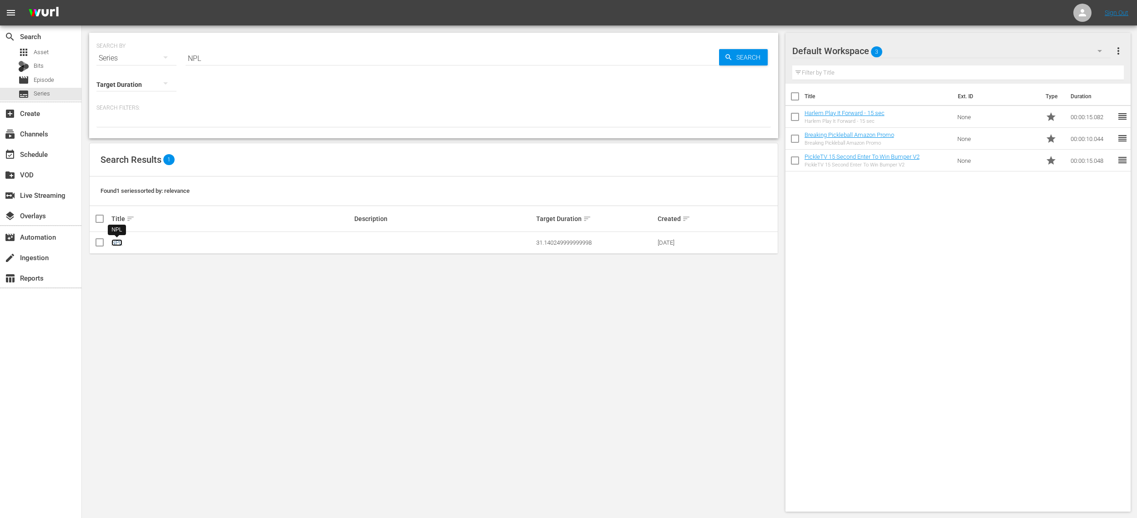  What do you see at coordinates (844, 121) in the screenshot?
I see `div: Harlem Play It Forward - 15 sec` at bounding box center [844, 121].